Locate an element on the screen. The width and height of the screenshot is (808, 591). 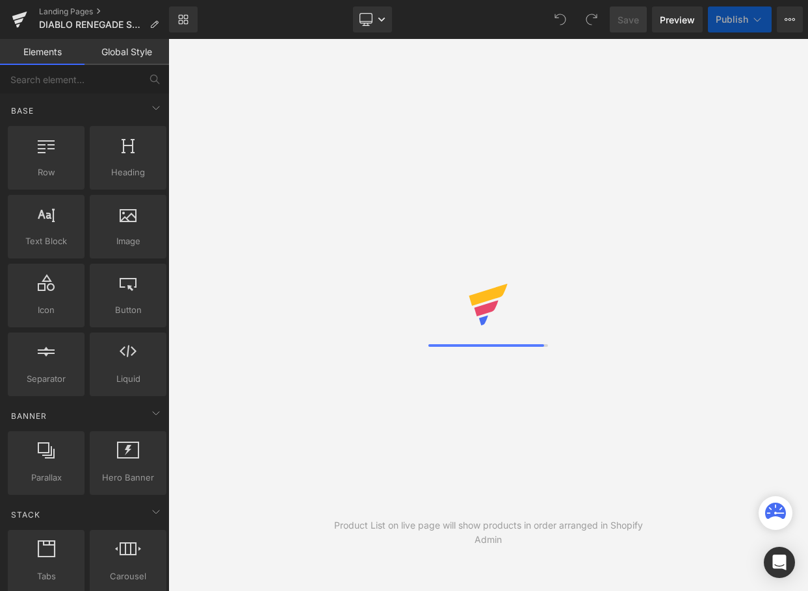
button: Publish is located at coordinates (739, 19).